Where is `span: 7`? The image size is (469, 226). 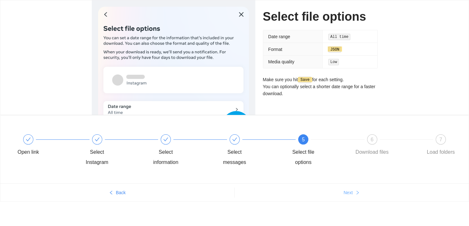
span: 7 is located at coordinates (441, 139).